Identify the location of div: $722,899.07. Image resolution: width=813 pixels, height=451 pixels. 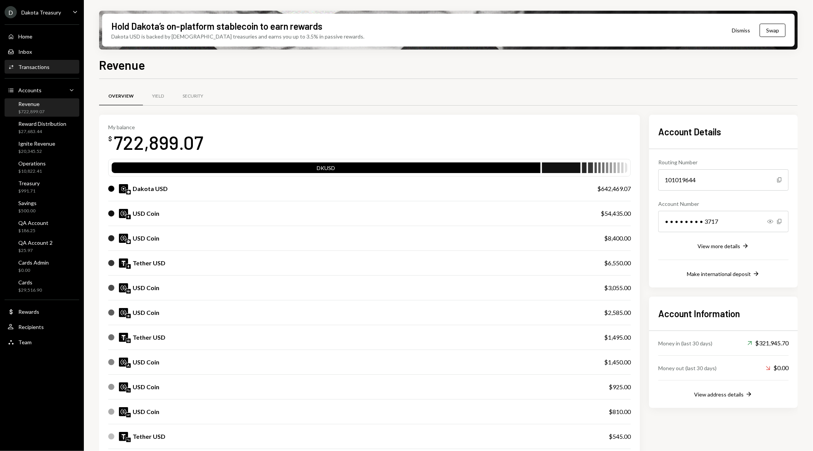
(31, 112).